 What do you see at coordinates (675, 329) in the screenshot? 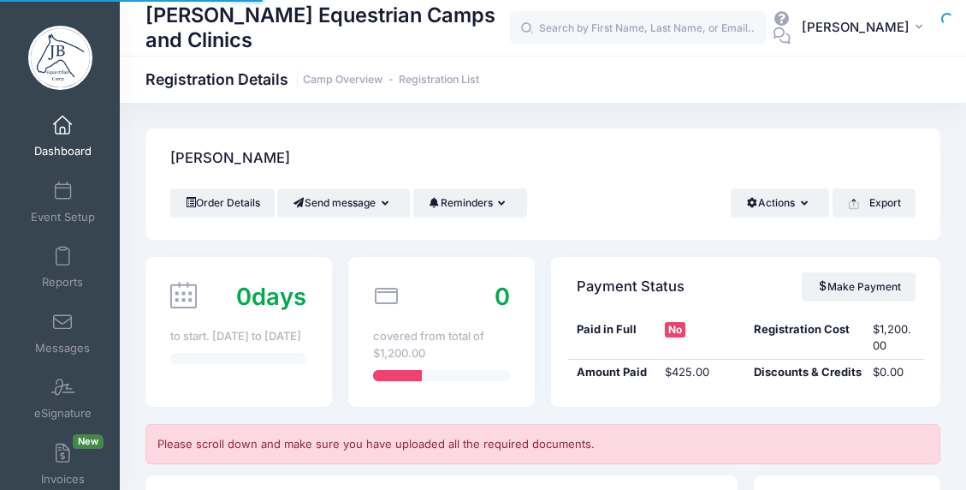
I see `span: No` at bounding box center [675, 329].